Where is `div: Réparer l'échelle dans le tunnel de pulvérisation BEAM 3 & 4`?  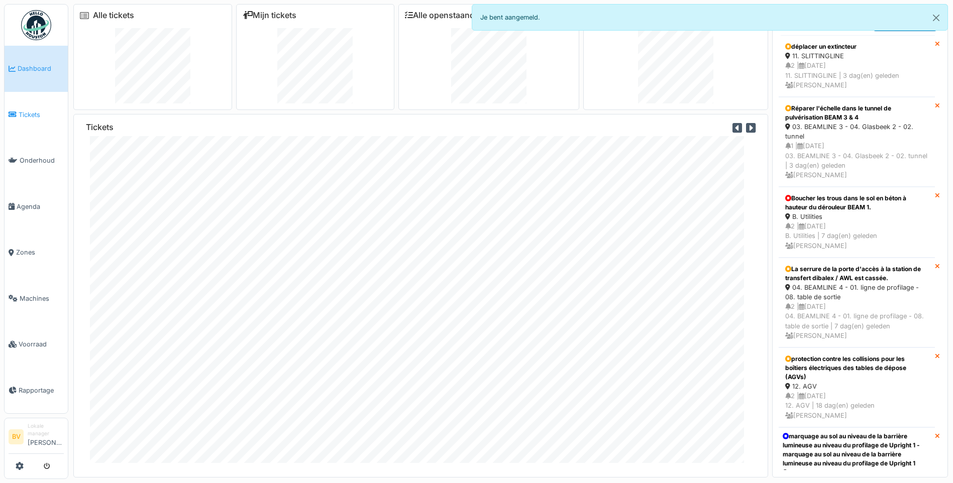
div: Réparer l'échelle dans le tunnel de pulvérisation BEAM 3 & 4 is located at coordinates (857, 113).